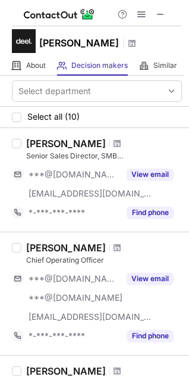 This screenshot has width=189, height=380. What do you see at coordinates (104, 260) in the screenshot?
I see `div: Chief Operating Officer` at bounding box center [104, 260].